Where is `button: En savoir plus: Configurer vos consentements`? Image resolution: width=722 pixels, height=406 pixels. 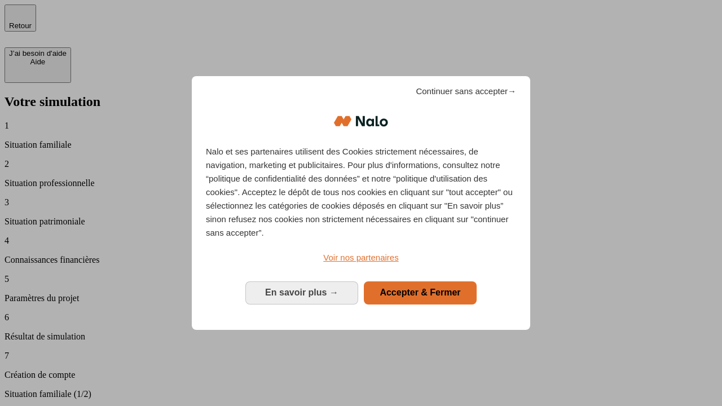
button: En savoir plus: Configurer vos consentements is located at coordinates (302, 293).